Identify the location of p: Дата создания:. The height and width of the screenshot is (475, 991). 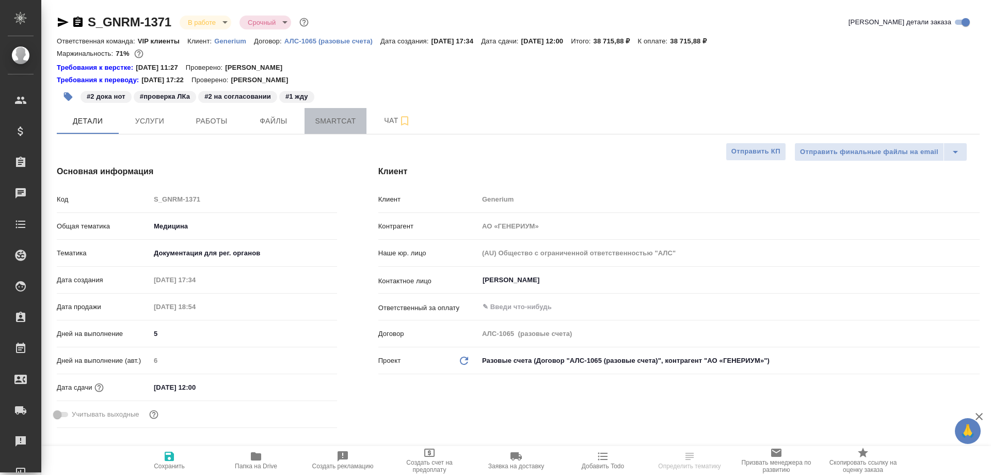
(406, 41).